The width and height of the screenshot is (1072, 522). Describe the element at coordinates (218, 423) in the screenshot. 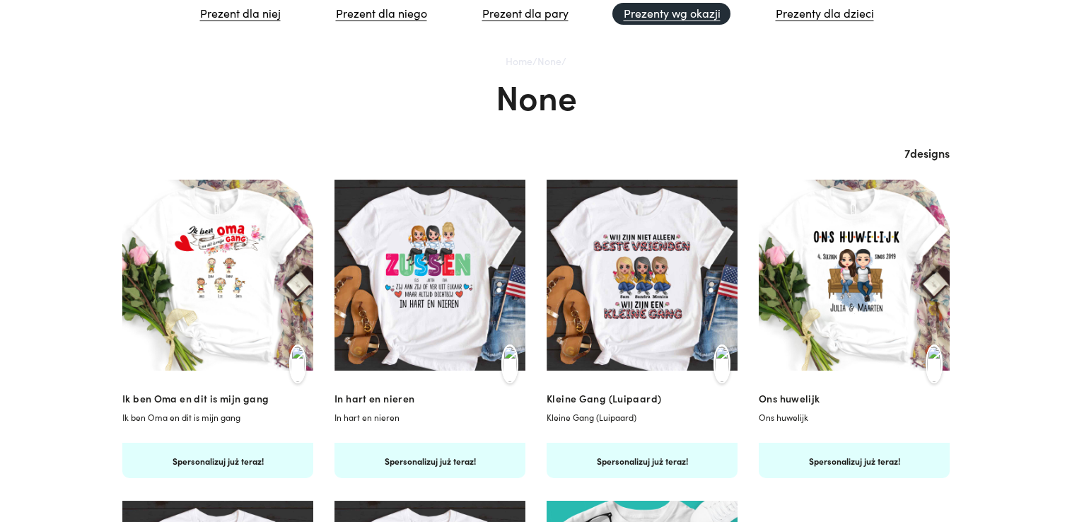

I see `p: Ik ben Oma en dit is mijn gang` at that location.